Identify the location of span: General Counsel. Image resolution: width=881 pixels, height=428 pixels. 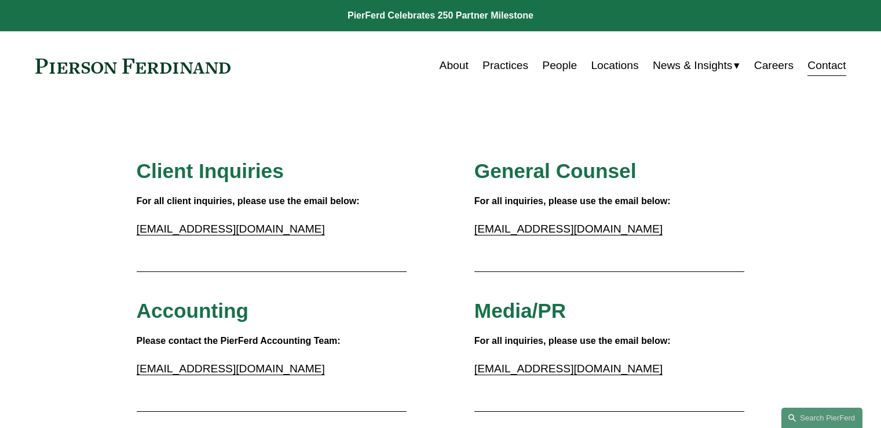
(556, 170).